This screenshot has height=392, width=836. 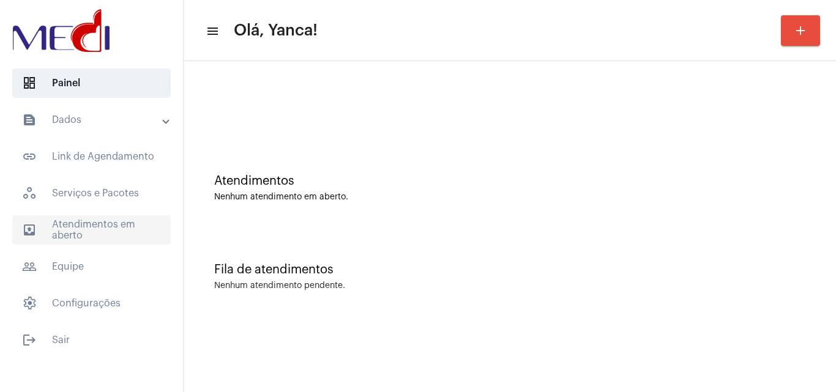 I want to click on mat-panel-title: Dados, so click(x=92, y=120).